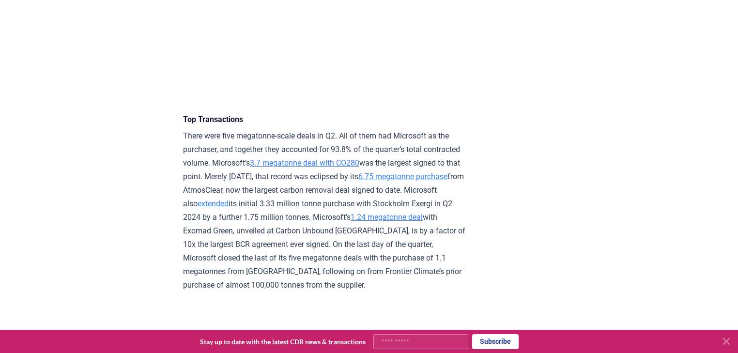 This screenshot has width=738, height=353. Describe the element at coordinates (403, 176) in the screenshot. I see `a: 6.75 megatonne purchase` at that location.